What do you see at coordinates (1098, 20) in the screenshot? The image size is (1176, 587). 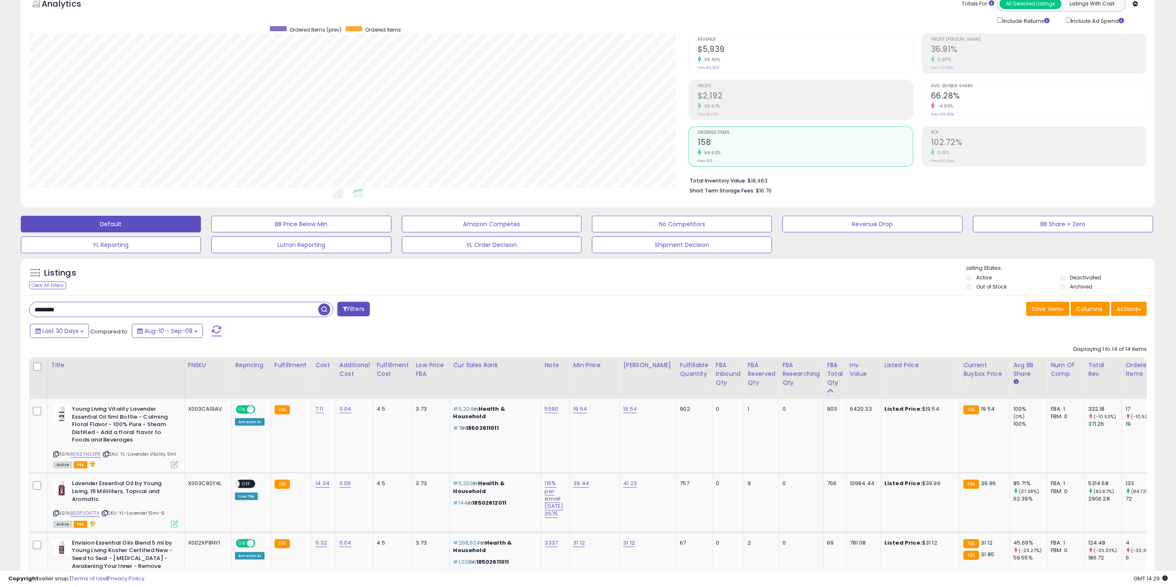 I see `div: Include Ad Spend` at bounding box center [1098, 20].